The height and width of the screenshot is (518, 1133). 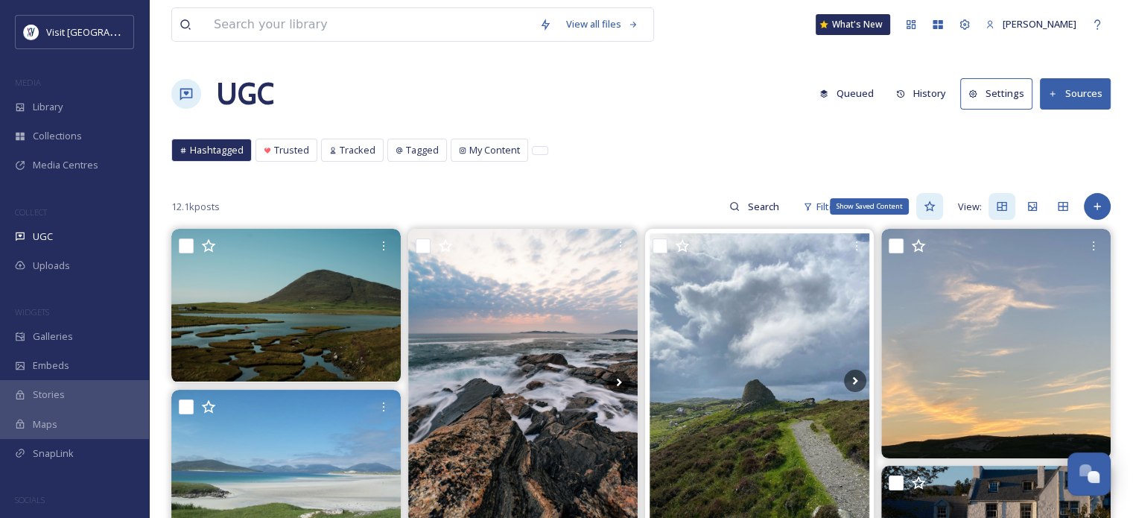 What do you see at coordinates (1075, 93) in the screenshot?
I see `a: Sources` at bounding box center [1075, 93].